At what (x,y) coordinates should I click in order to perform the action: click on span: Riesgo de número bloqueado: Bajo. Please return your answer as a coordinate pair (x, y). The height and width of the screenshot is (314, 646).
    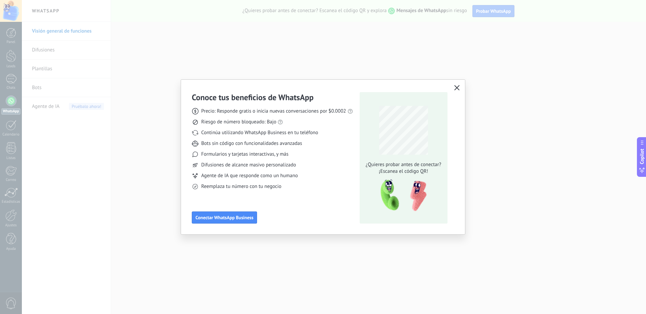
    Looking at the image, I should click on (238, 122).